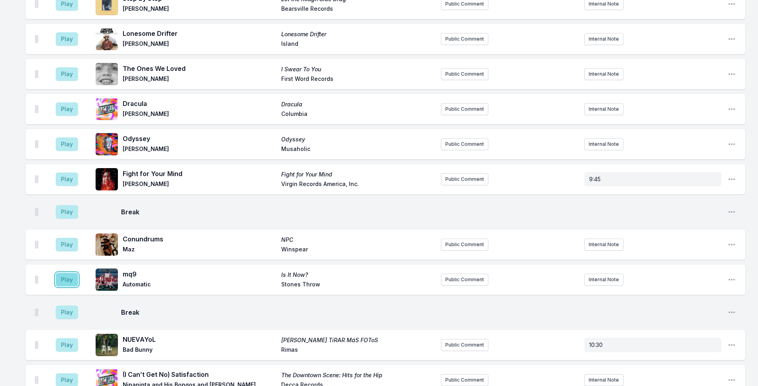 The width and height of the screenshot is (758, 386). I want to click on img: DeBÍ TiRAR MáS FOToS, so click(107, 345).